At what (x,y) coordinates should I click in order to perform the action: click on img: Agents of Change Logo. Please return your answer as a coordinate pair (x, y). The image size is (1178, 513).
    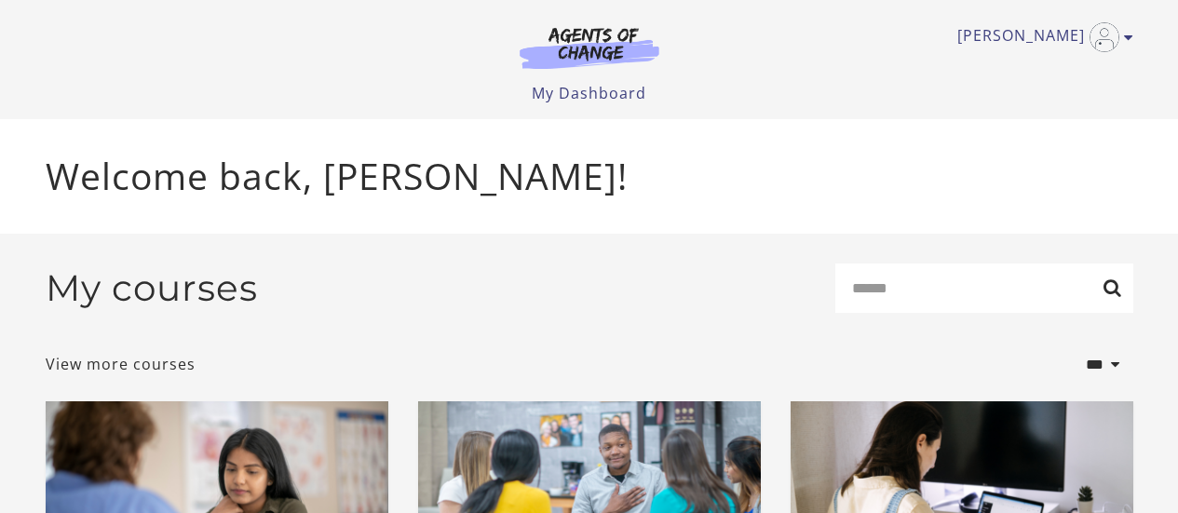
    Looking at the image, I should click on (589, 47).